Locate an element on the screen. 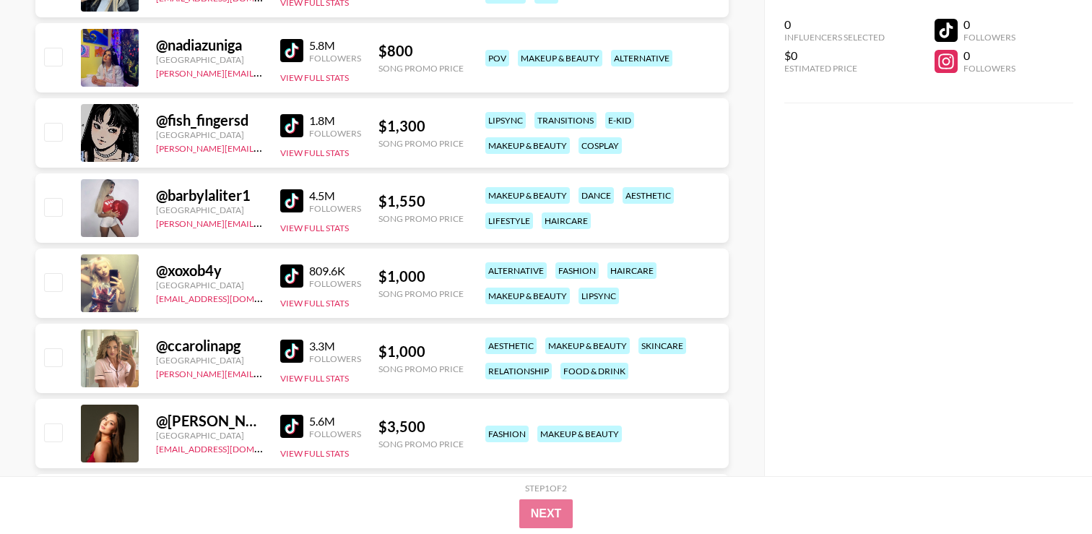 The width and height of the screenshot is (1092, 534). div: @ fish_fingersd is located at coordinates (210, 120).